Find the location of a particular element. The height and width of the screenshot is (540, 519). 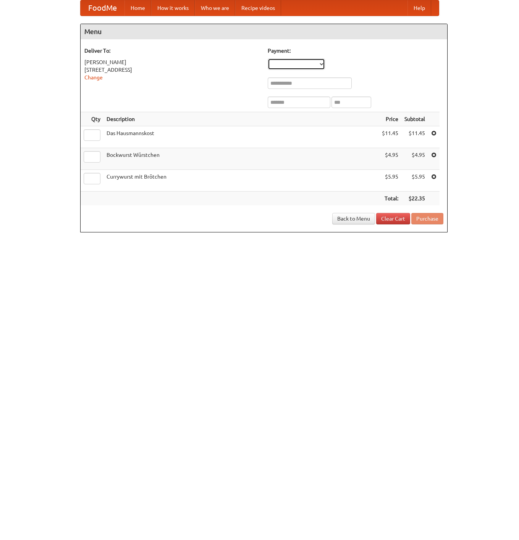

th: Subtotal is located at coordinates (415, 119).